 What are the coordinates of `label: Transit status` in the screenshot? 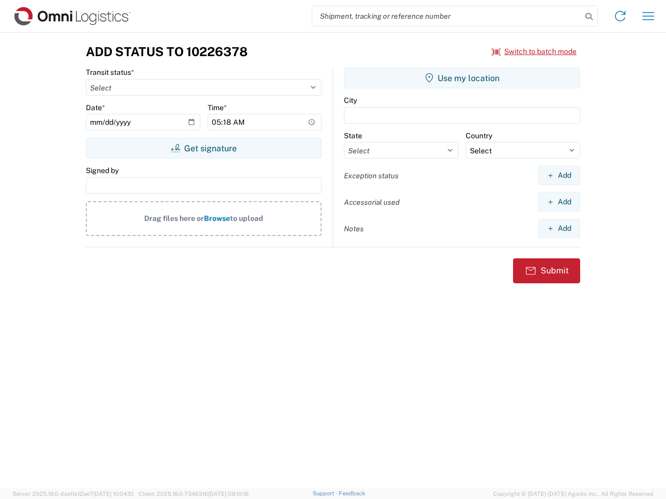 It's located at (110, 72).